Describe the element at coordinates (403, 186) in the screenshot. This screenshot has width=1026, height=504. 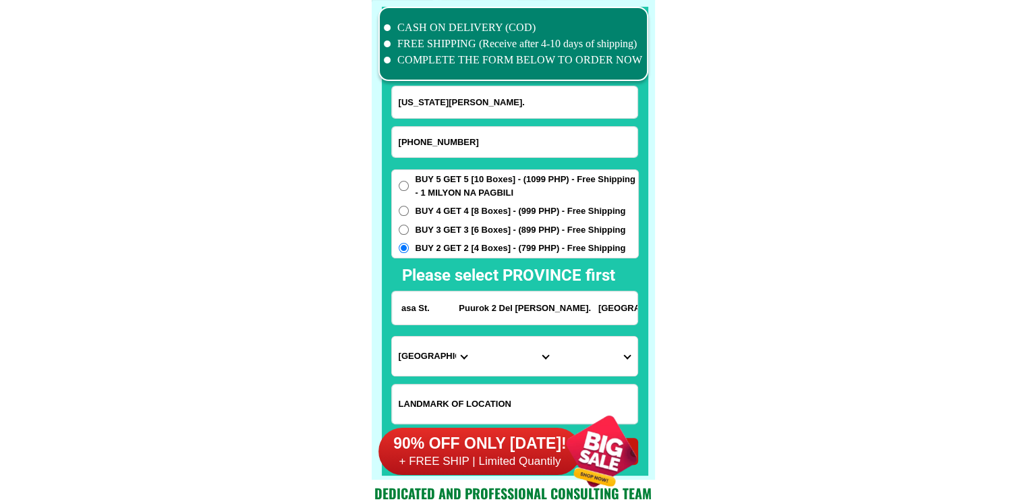
I see `input: BUY 5 GET 5 [10 Boxes] - (1099 PHP) - Free Shipping - 1 MILYON NA PAGBILI` at that location.